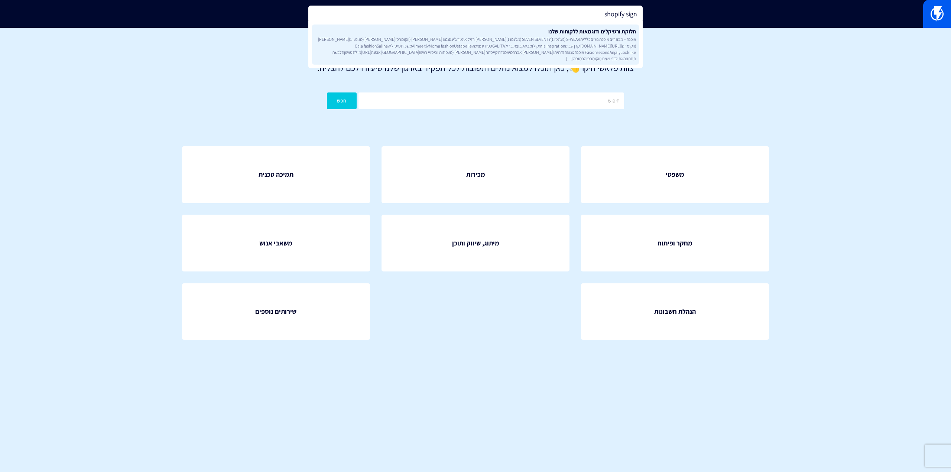  What do you see at coordinates (476, 14) in the screenshot?
I see `input: חיפוש מהיר...` at bounding box center [476, 14].